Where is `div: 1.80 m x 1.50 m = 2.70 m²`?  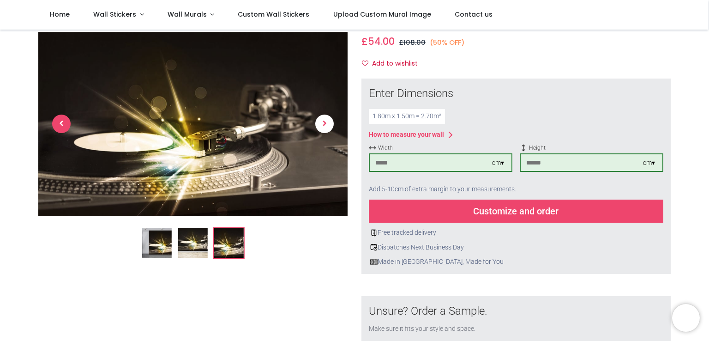
div: 1.80 m x 1.50 m = 2.70 m² is located at coordinates (407, 116).